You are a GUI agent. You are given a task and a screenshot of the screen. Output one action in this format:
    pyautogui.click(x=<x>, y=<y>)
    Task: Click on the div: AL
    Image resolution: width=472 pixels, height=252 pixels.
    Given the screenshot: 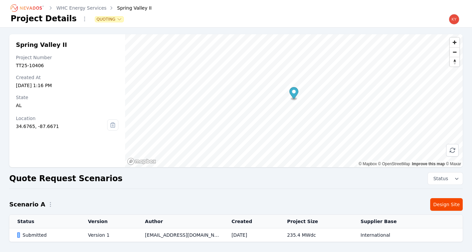 What is the action you would take?
    pyautogui.click(x=67, y=105)
    